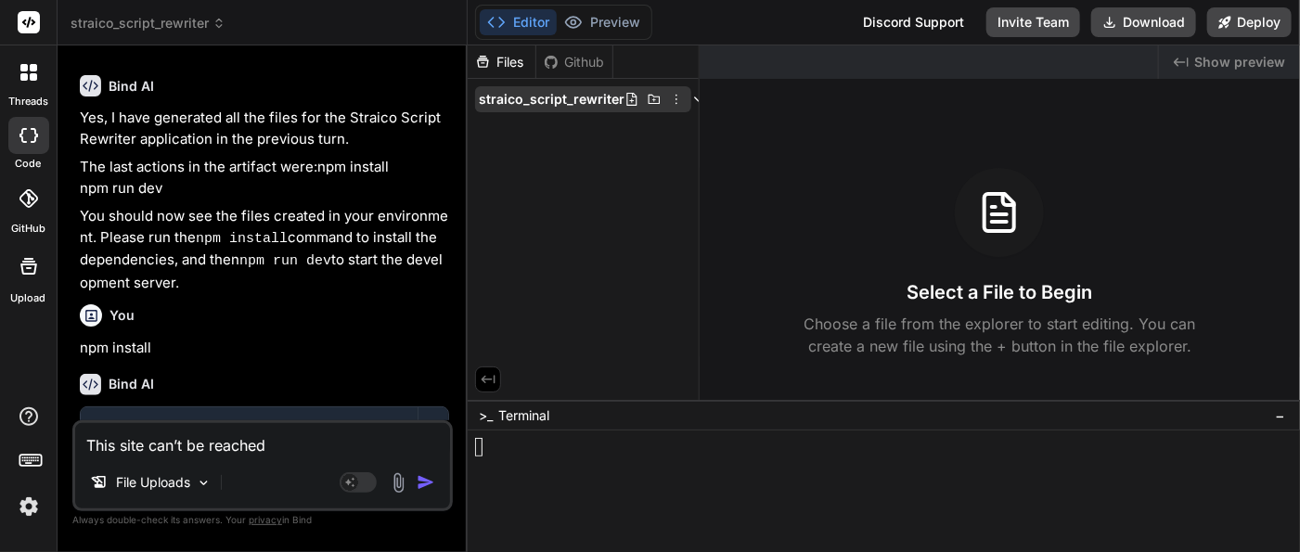 The image size is (1300, 552). Describe the element at coordinates (29, 163) in the screenshot. I see `label: code` at that location.